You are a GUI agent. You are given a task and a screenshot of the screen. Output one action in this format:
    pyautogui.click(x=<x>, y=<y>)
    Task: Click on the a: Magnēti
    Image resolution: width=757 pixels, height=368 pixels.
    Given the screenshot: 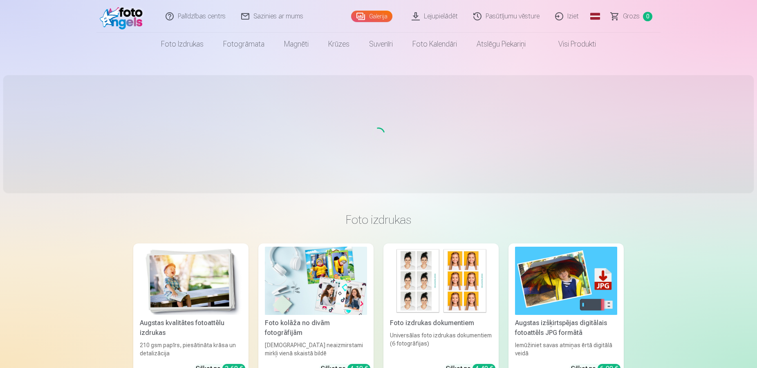 What is the action you would take?
    pyautogui.click(x=296, y=44)
    